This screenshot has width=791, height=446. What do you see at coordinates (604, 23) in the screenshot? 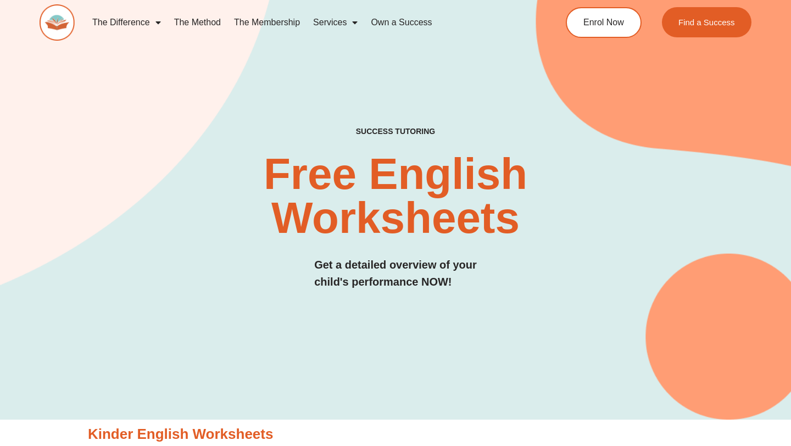
I see `a: Enrol Now` at bounding box center [604, 23].